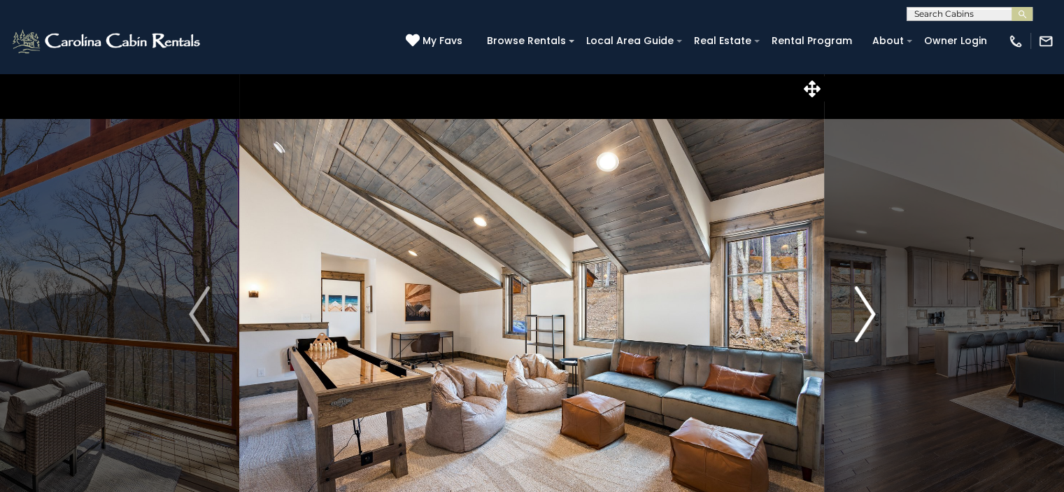  I want to click on a: Browse Rentals, so click(526, 41).